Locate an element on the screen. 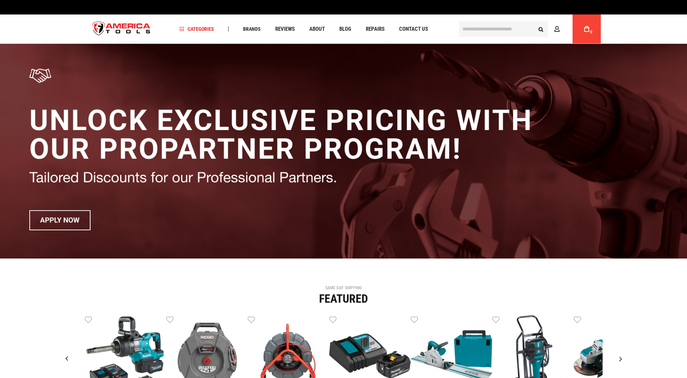  span: Categories is located at coordinates (197, 29).